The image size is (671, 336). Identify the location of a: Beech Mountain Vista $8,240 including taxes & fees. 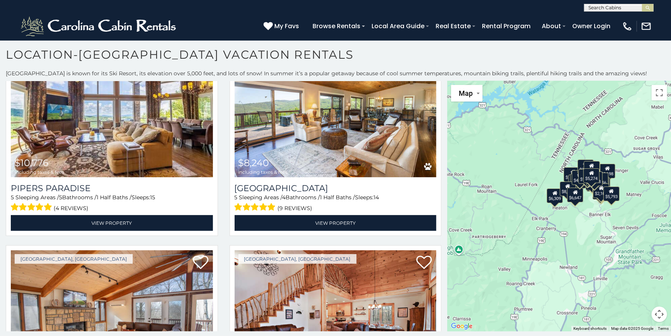
(336, 109).